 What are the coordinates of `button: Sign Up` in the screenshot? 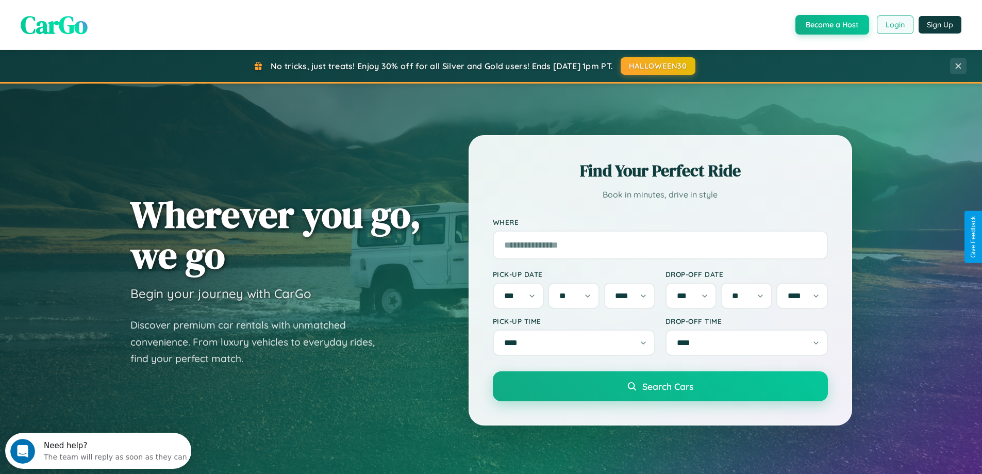 It's located at (940, 25).